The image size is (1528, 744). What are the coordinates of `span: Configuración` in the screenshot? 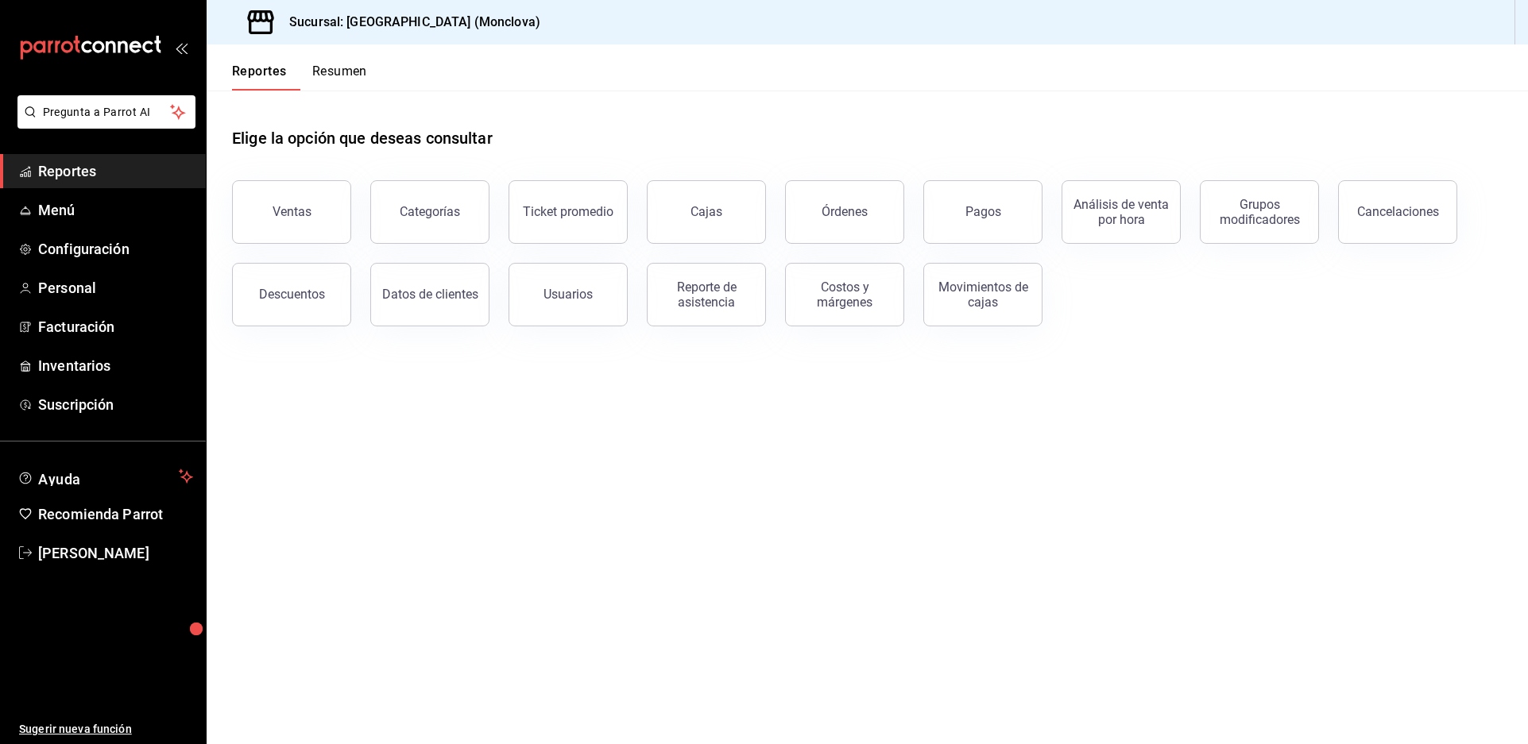 It's located at (115, 249).